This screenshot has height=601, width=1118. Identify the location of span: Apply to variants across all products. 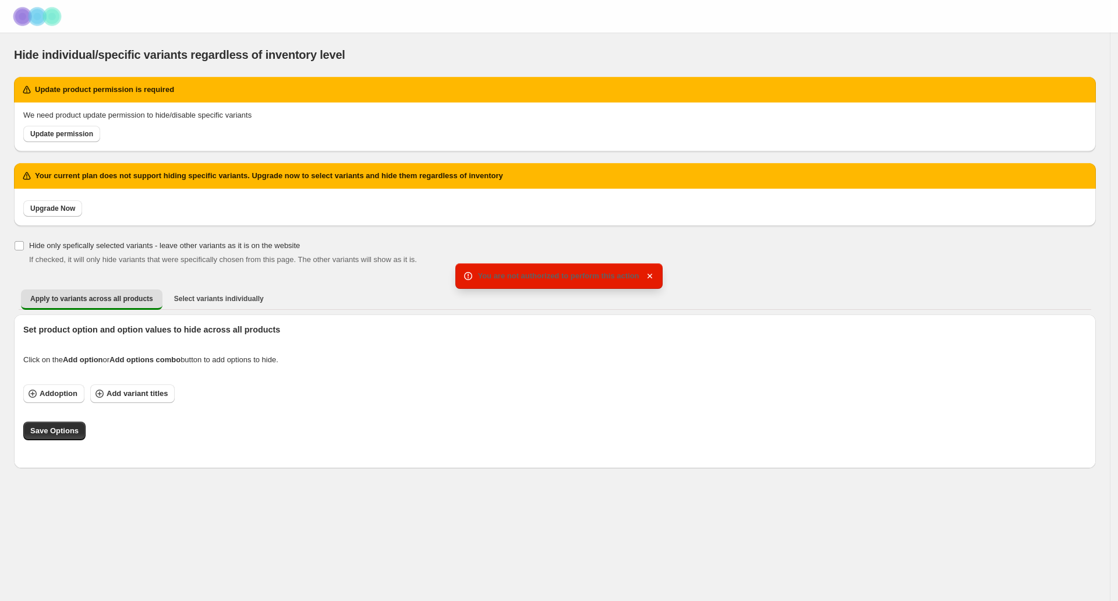
(91, 299).